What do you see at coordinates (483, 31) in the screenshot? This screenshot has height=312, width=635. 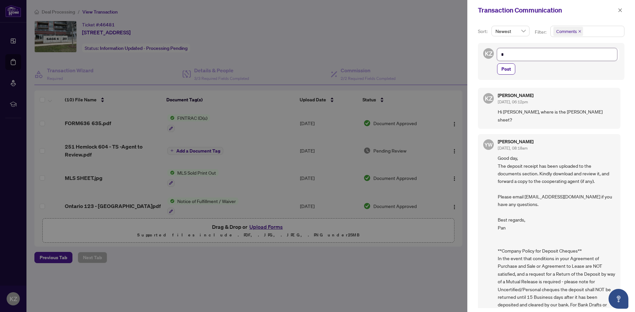 I see `p: Sort:` at bounding box center [483, 31].